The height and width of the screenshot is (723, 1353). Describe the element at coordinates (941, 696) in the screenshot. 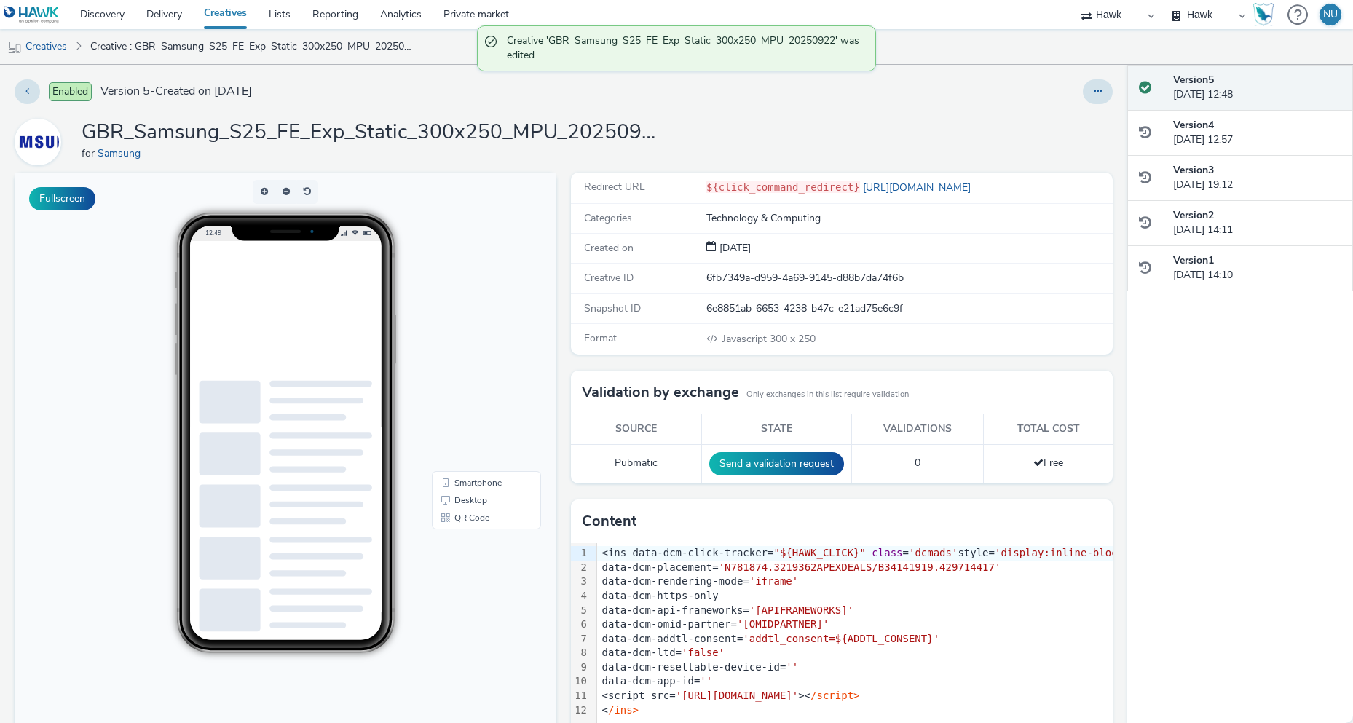

I see `div: <script src= ><` at that location.